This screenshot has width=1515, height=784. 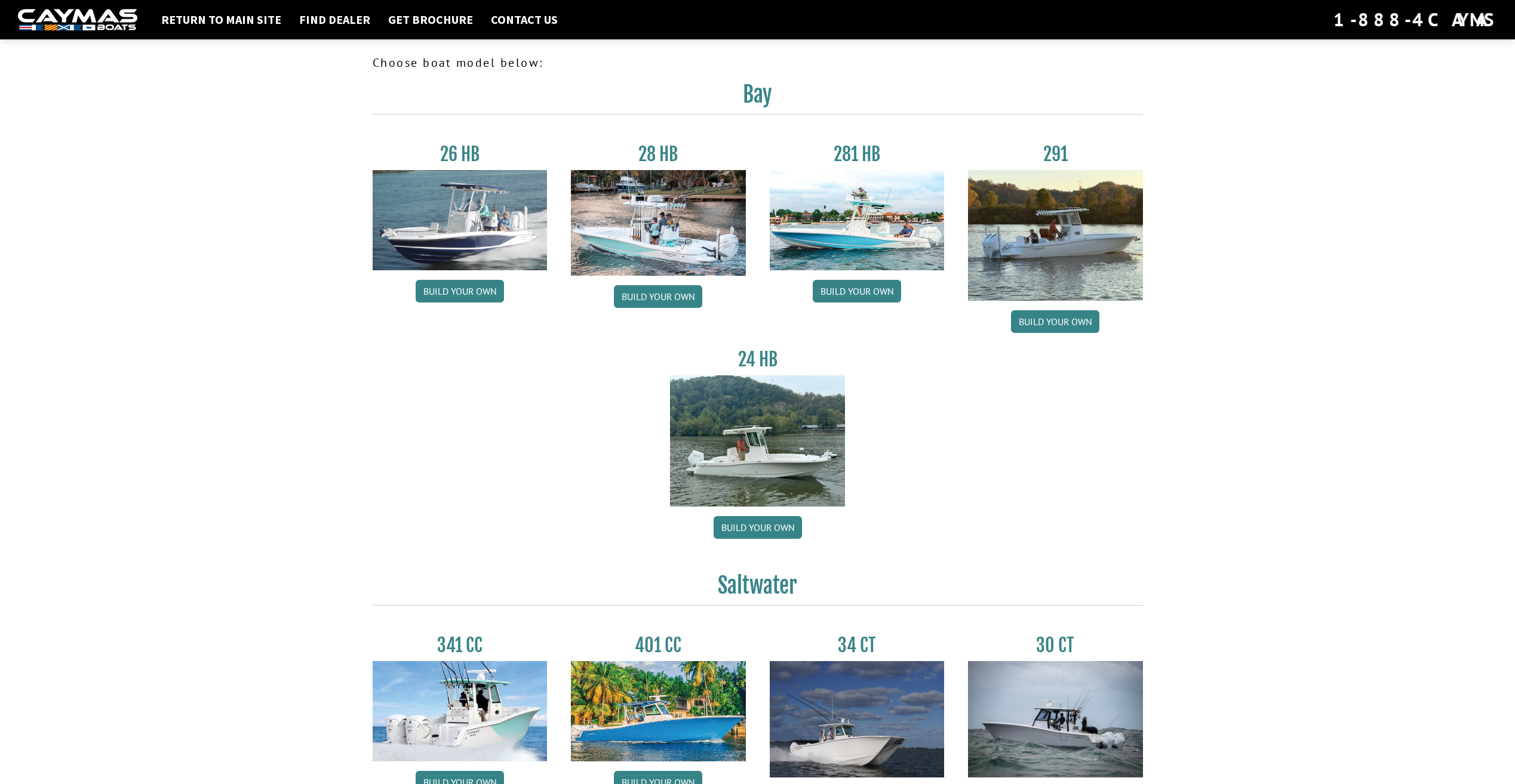 I want to click on a: Contact Us, so click(x=524, y=20).